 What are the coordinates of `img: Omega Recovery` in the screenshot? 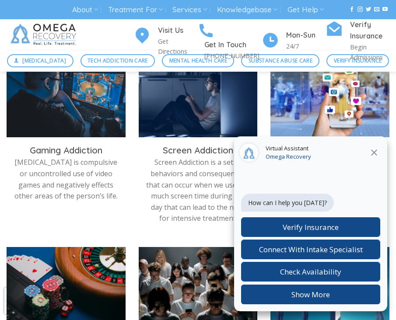 It's located at (45, 35).